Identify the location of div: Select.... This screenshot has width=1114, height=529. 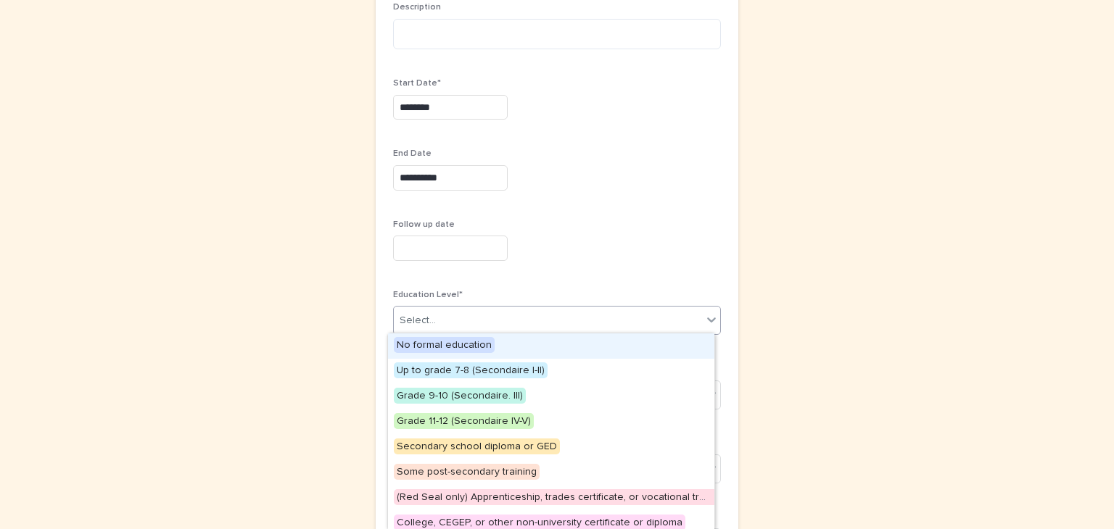
(418, 321).